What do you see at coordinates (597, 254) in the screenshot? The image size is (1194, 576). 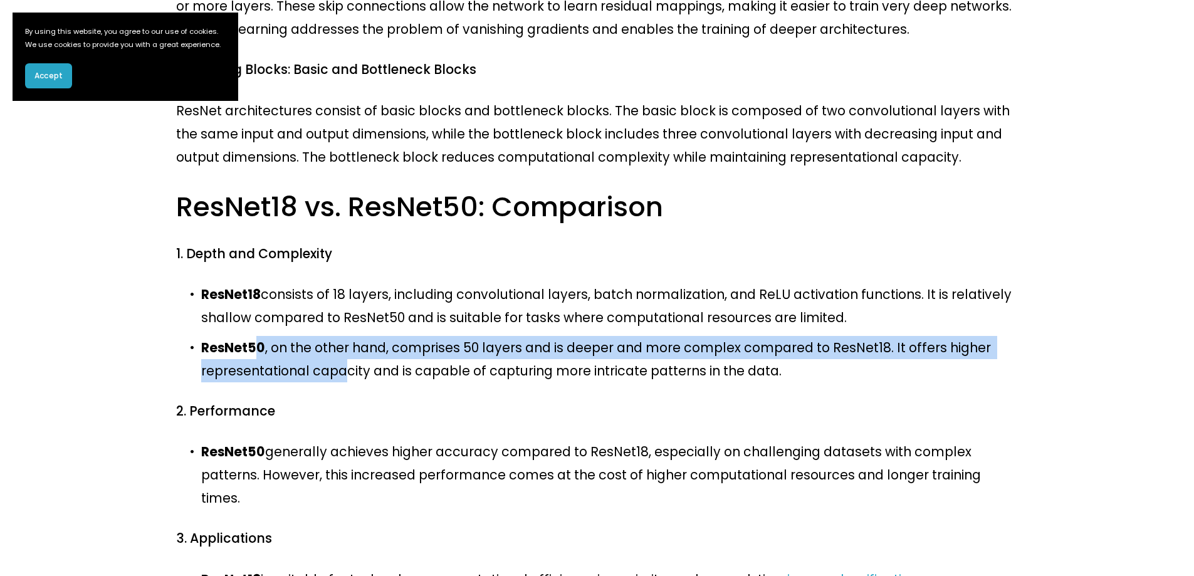 I see `h4: 1. Depth and Complexity` at bounding box center [597, 254].